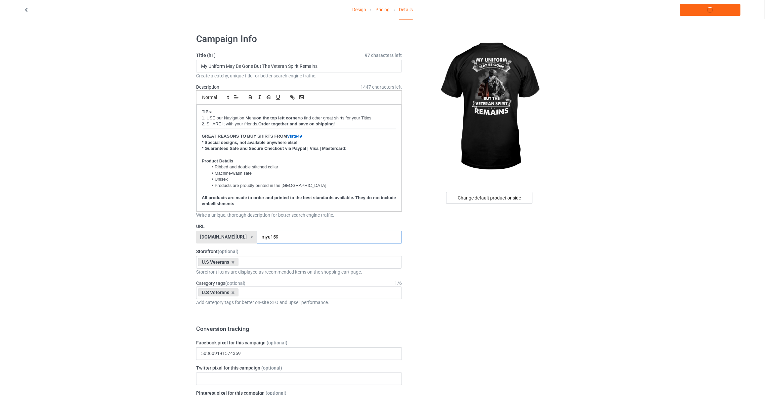 The width and height of the screenshot is (765, 395). What do you see at coordinates (302, 167) in the screenshot?
I see `li: Ribbed and double stitched collar` at bounding box center [302, 167].